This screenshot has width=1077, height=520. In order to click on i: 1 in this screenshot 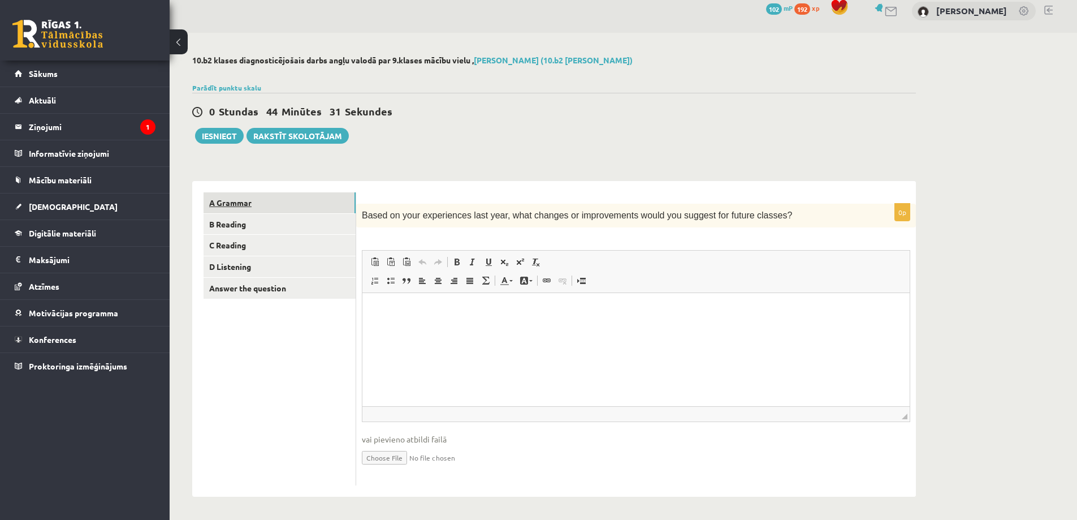, I will do `click(148, 127)`.